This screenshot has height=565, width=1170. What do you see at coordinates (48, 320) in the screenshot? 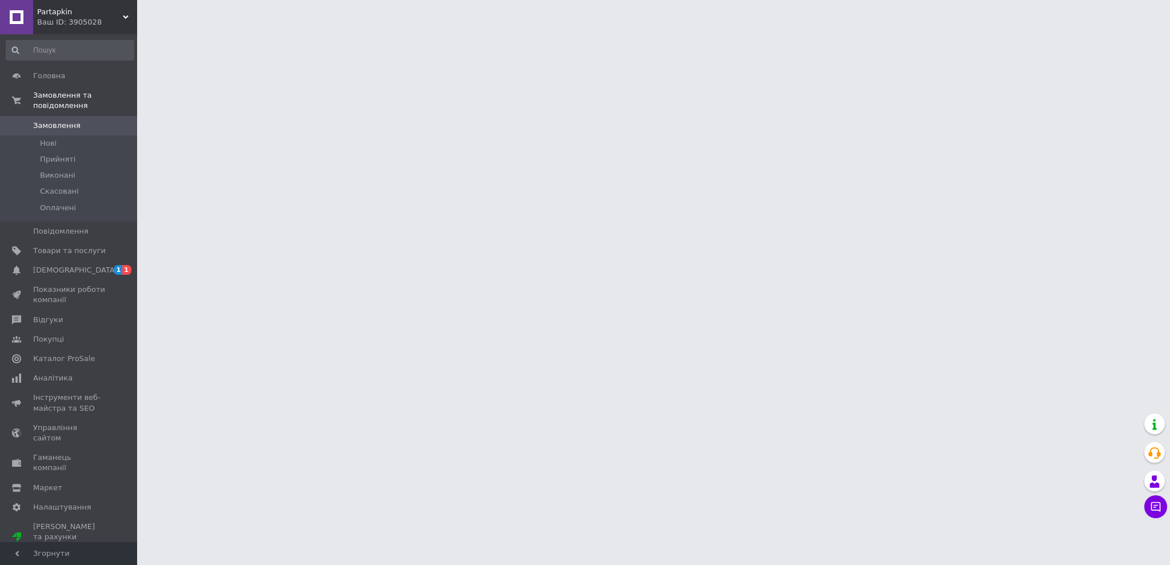
I see `span: Відгуки` at bounding box center [48, 320].